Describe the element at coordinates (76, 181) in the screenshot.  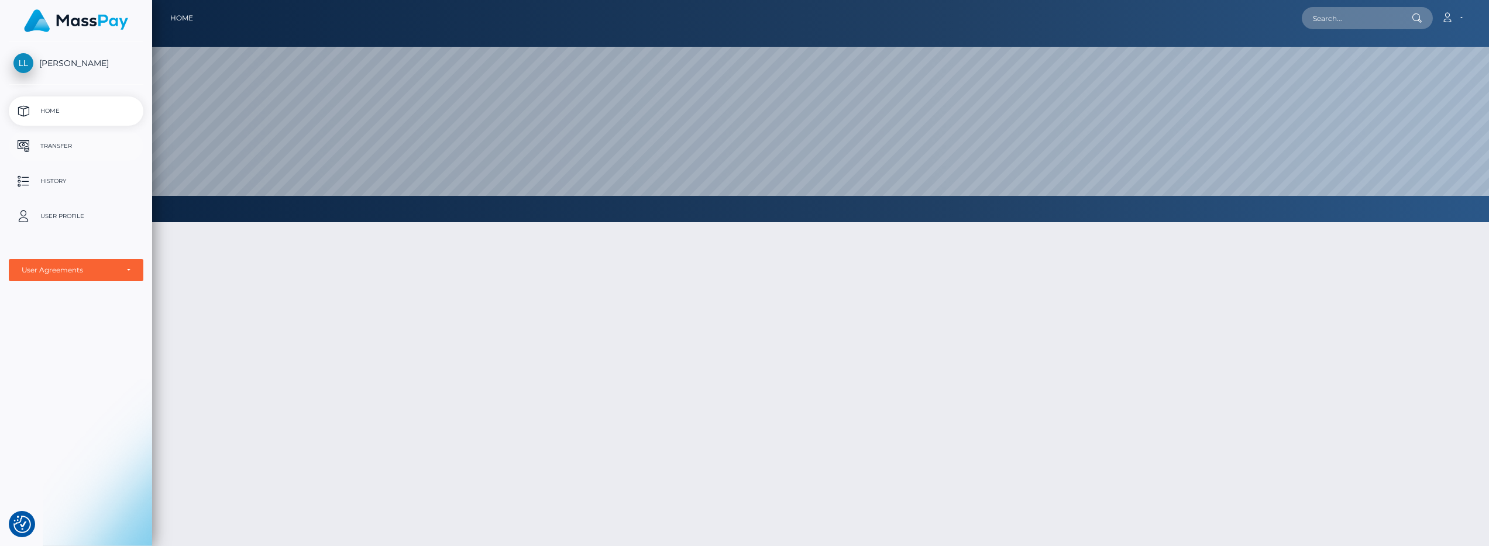
I see `p: History` at that location.